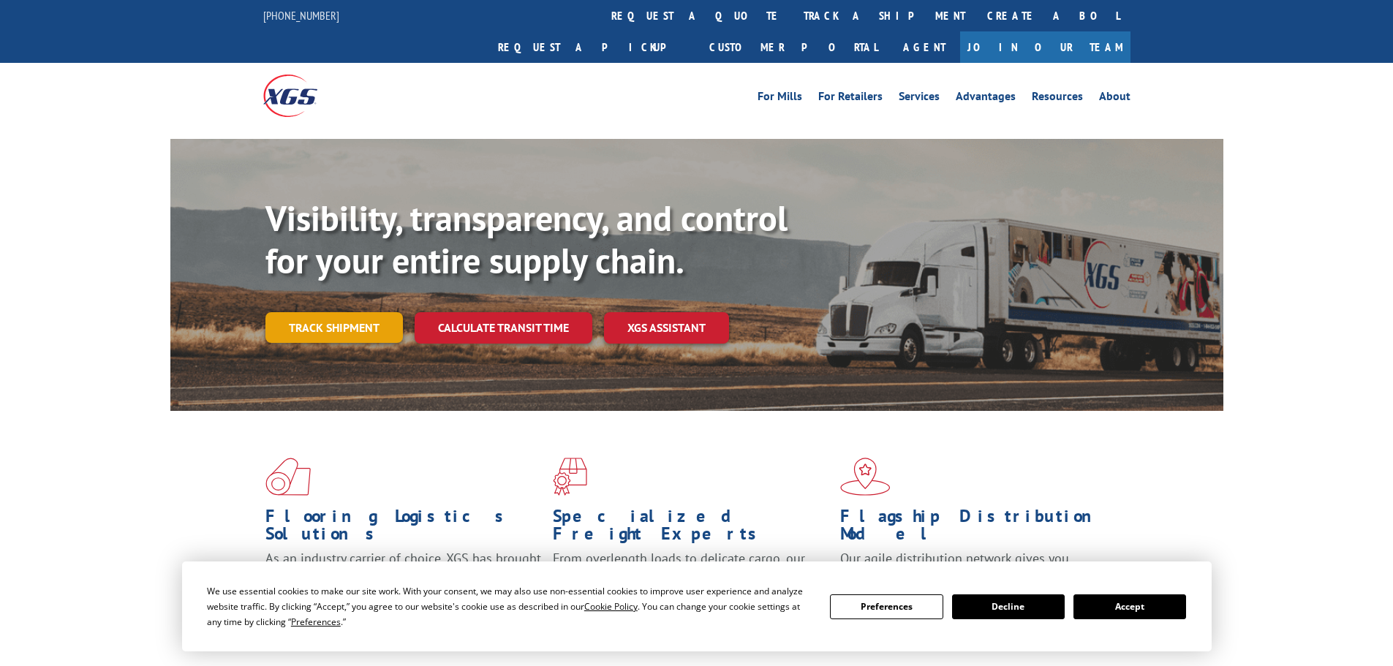 The image size is (1393, 666). I want to click on a: Calculate transit time, so click(503, 328).